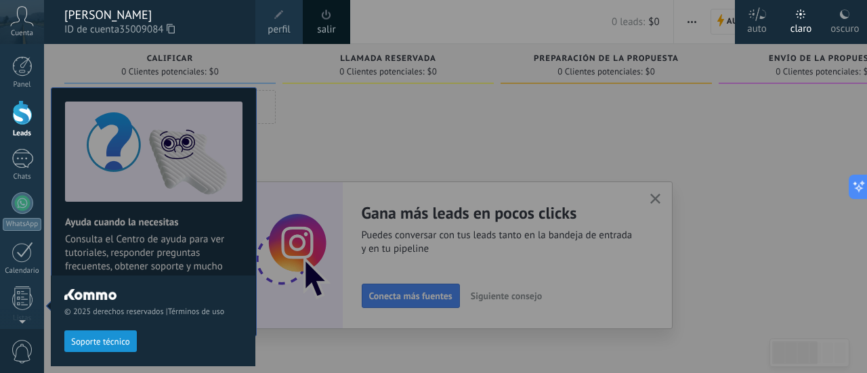 This screenshot has width=867, height=373. I want to click on div: Leads, so click(22, 133).